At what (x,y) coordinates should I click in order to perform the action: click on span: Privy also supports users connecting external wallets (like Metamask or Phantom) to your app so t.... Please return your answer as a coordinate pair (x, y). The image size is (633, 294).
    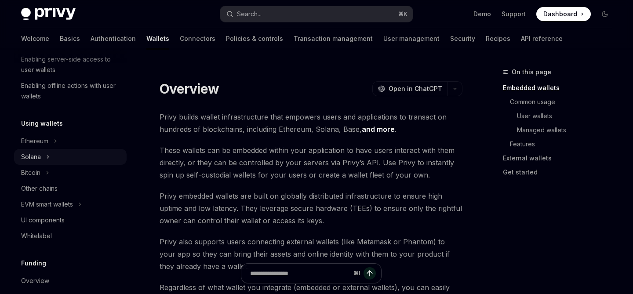
    Looking at the image, I should click on (311, 254).